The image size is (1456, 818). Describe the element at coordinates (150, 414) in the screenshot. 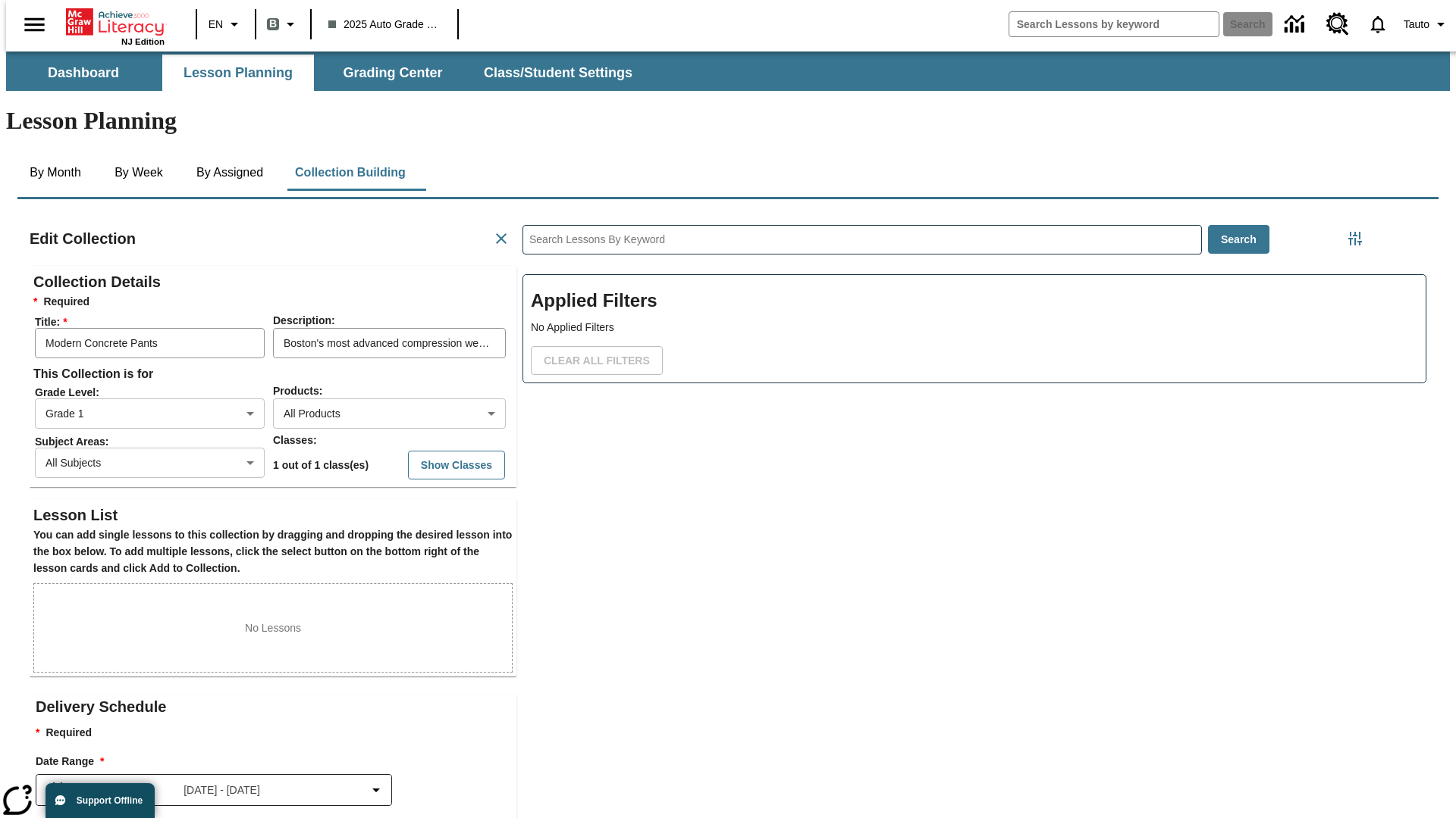

I see `div: Grade 1` at that location.